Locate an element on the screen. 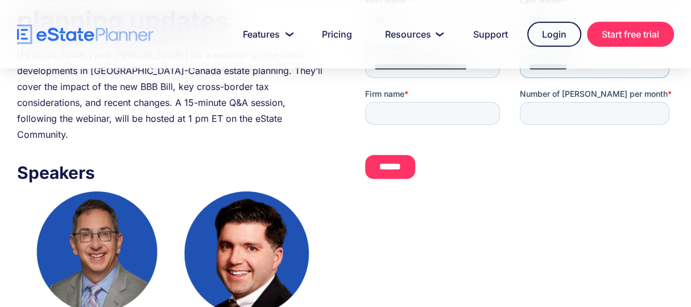 The height and width of the screenshot is (307, 691). a: Features is located at coordinates (266, 34).